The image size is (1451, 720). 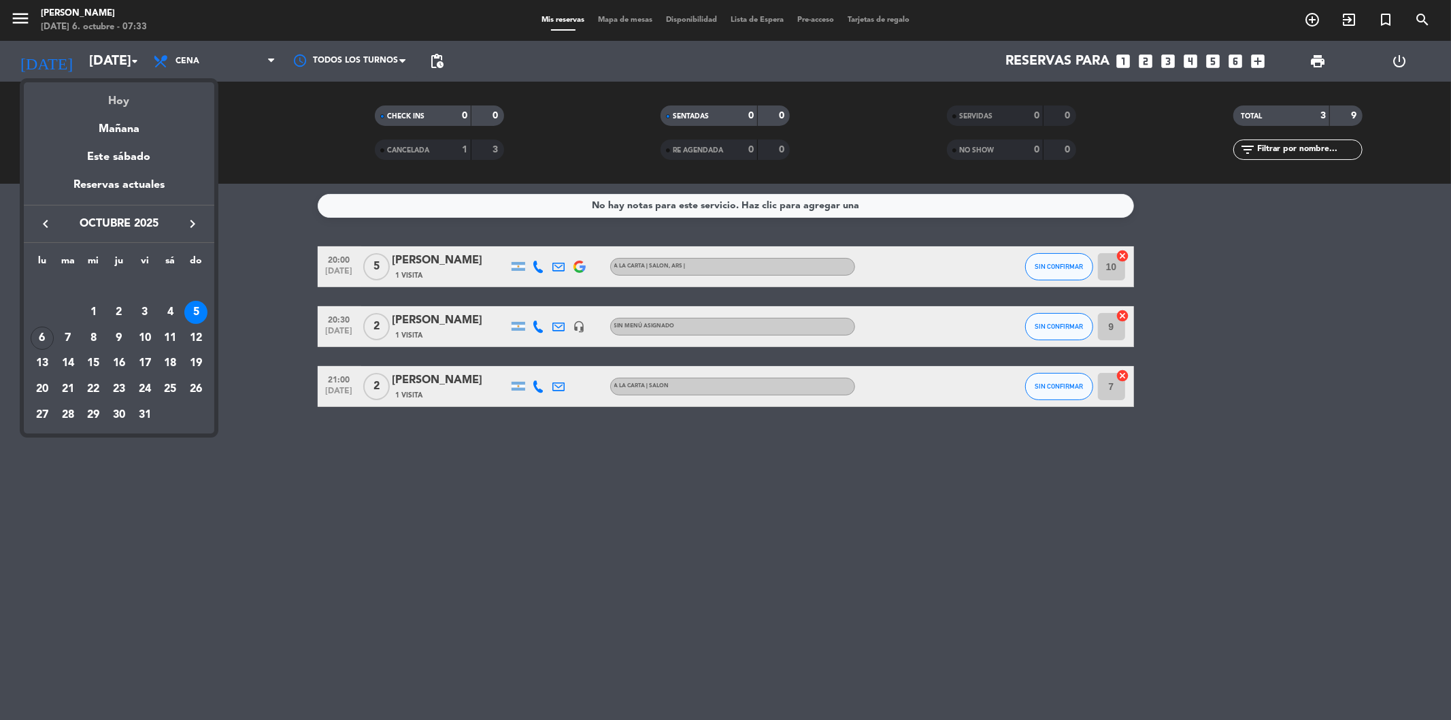 What do you see at coordinates (171, 263) in the screenshot?
I see `th: sábado` at bounding box center [171, 263].